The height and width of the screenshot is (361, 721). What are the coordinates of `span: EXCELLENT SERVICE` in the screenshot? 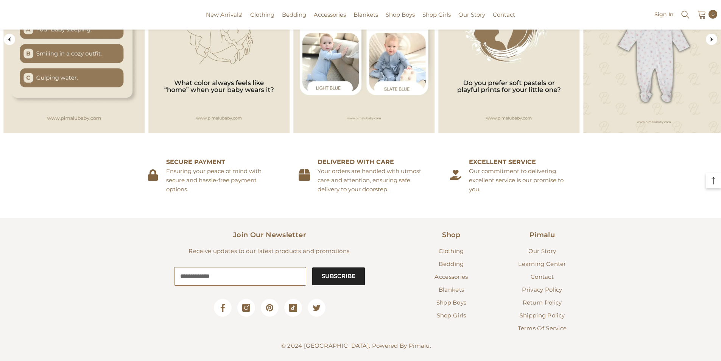 It's located at (522, 162).